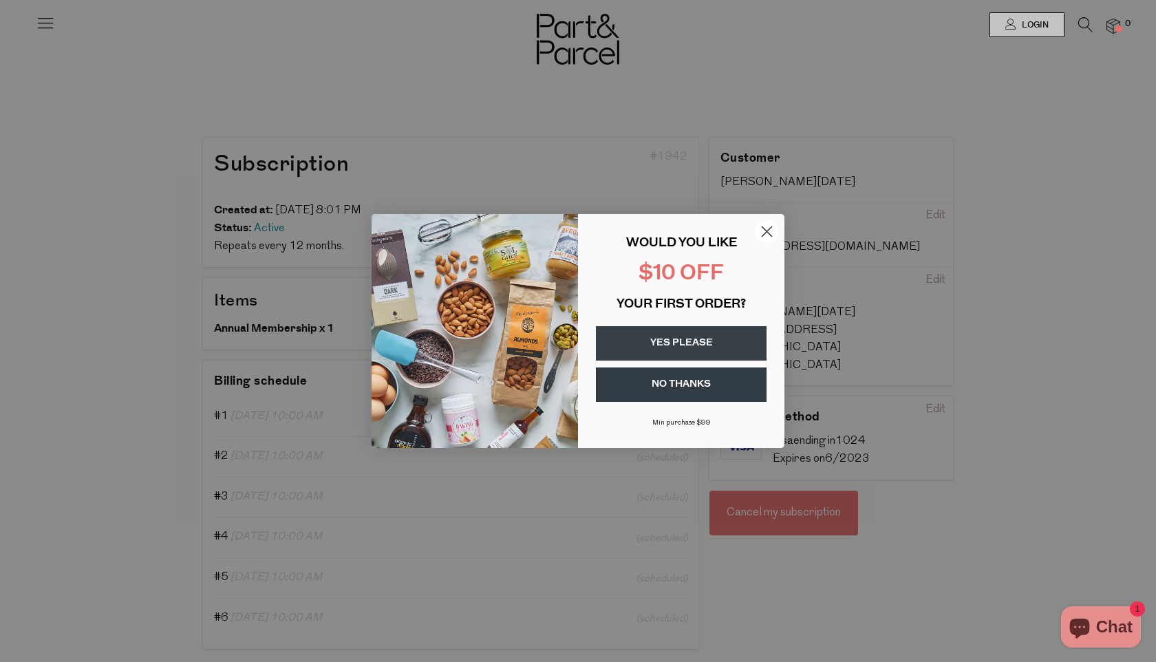 The width and height of the screenshot is (1156, 662). What do you see at coordinates (681, 305) in the screenshot?
I see `span: YOUR FIRST ORDER?` at bounding box center [681, 305].